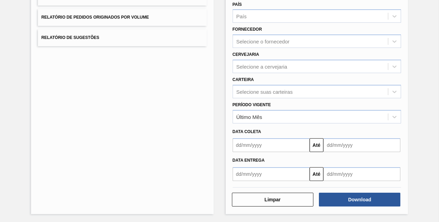  I want to click on button: Limpar, so click(273, 200).